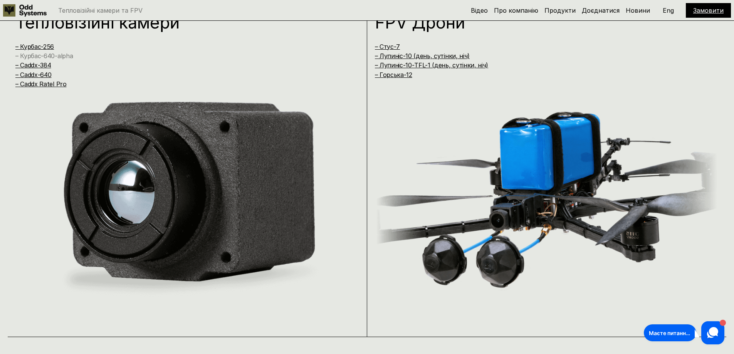 The image size is (734, 354). I want to click on div: Маєте питання?, so click(28, 13).